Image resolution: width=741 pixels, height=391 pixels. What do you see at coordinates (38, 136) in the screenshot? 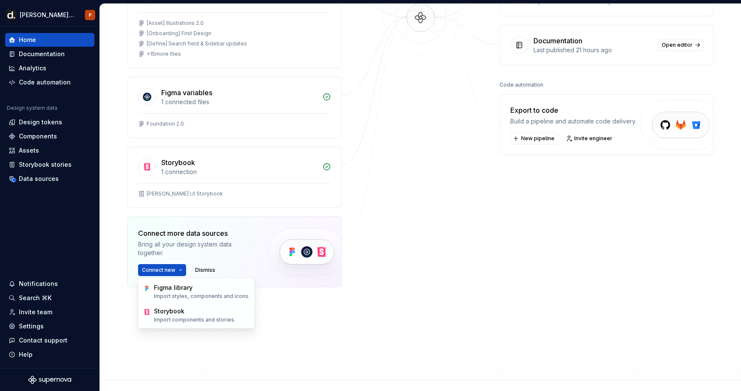
I see `div: Components` at bounding box center [38, 136].